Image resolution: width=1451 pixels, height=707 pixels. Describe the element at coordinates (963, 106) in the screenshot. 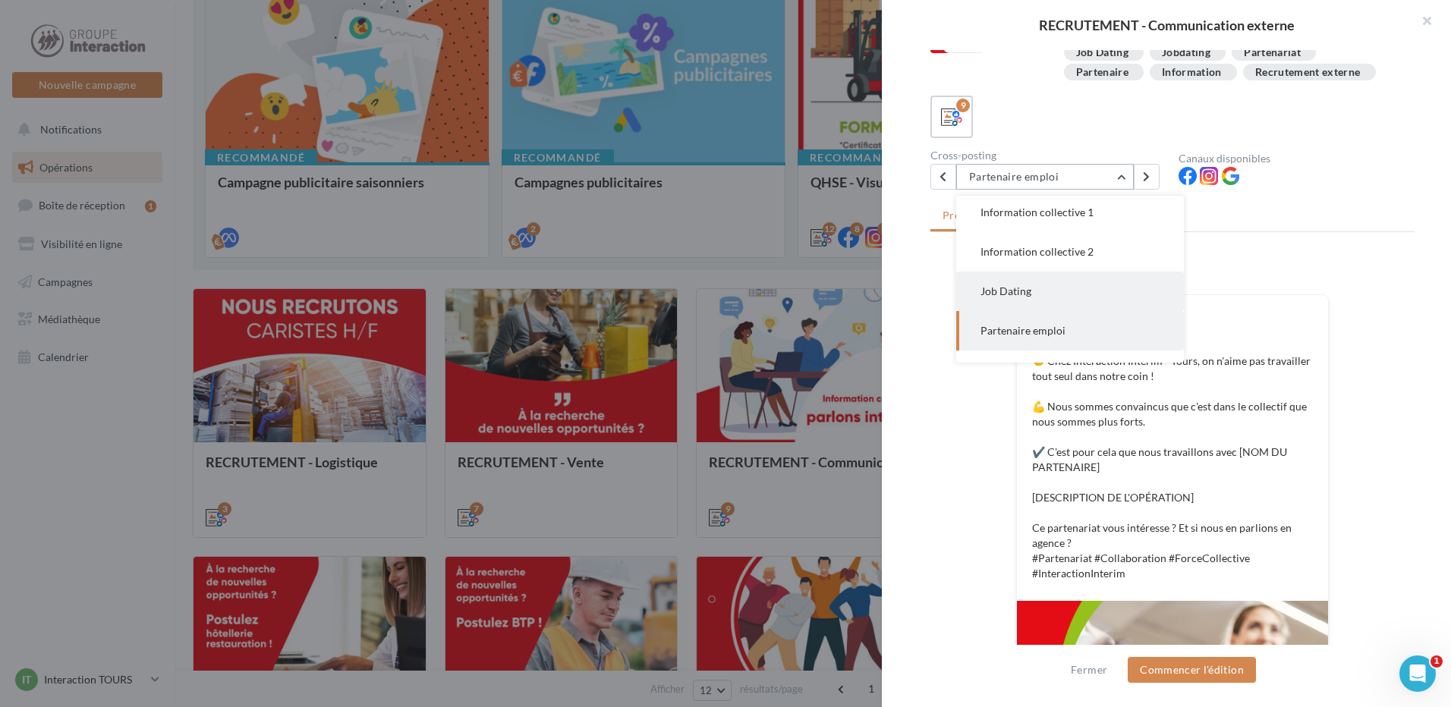

I see `div: 9` at that location.